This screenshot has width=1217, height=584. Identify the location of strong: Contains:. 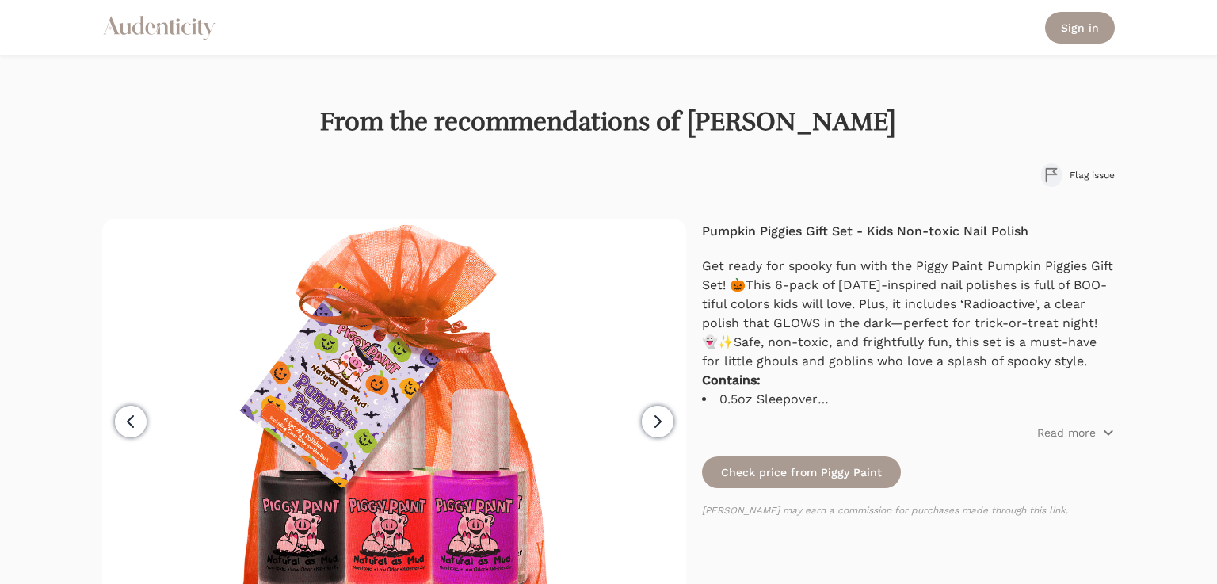
(731, 380).